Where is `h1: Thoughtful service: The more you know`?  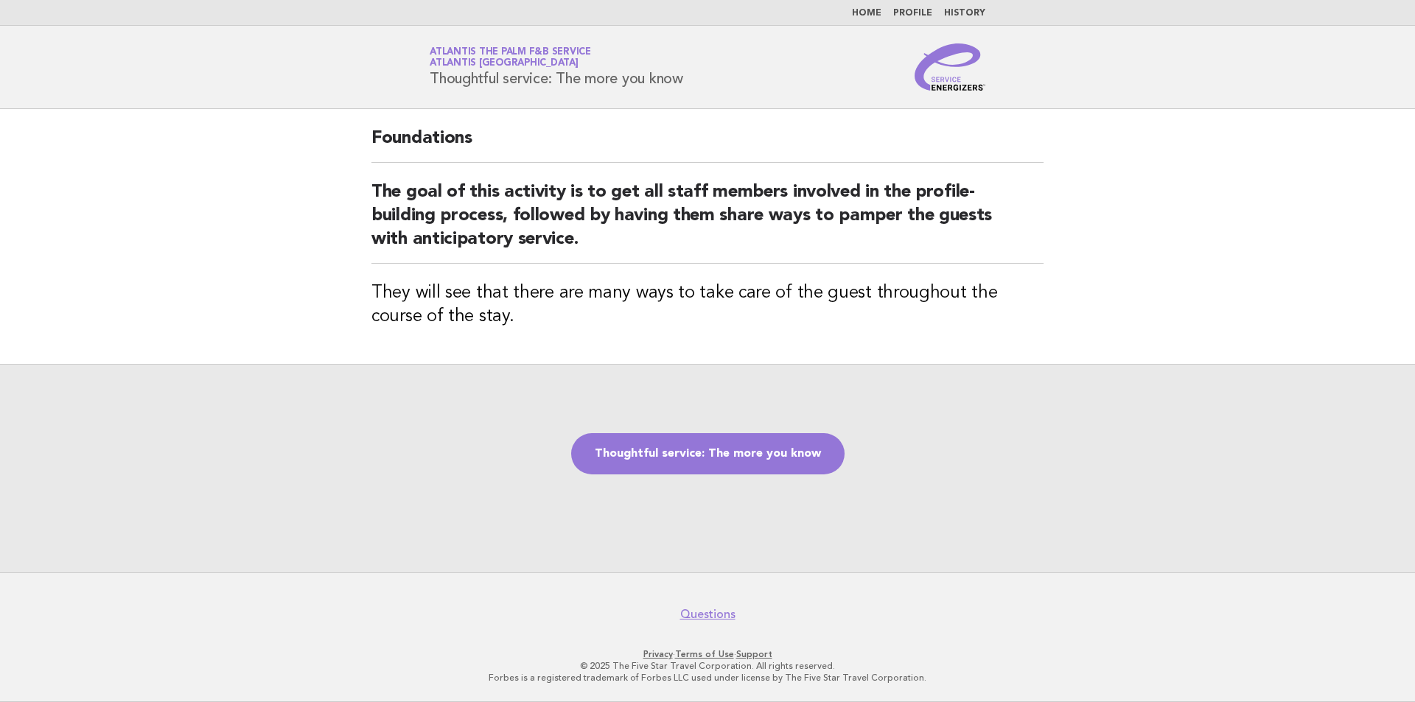 h1: Thoughtful service: The more you know is located at coordinates (556, 67).